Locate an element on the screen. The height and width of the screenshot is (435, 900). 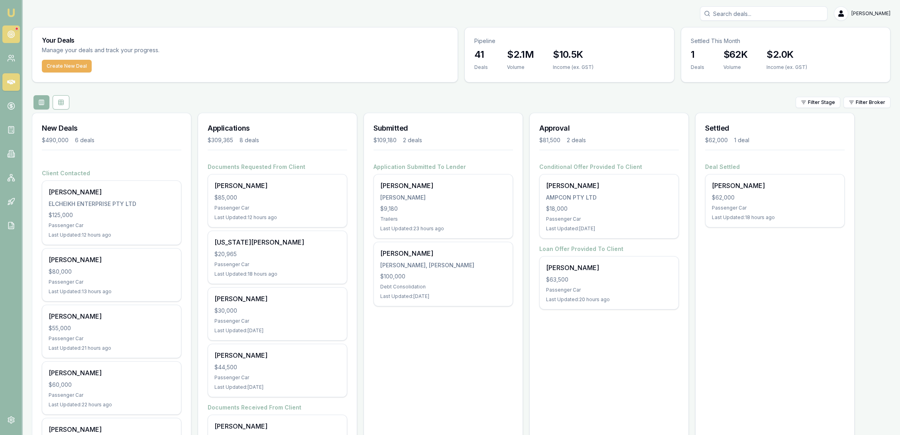
div: $85,000 is located at coordinates (277, 198).